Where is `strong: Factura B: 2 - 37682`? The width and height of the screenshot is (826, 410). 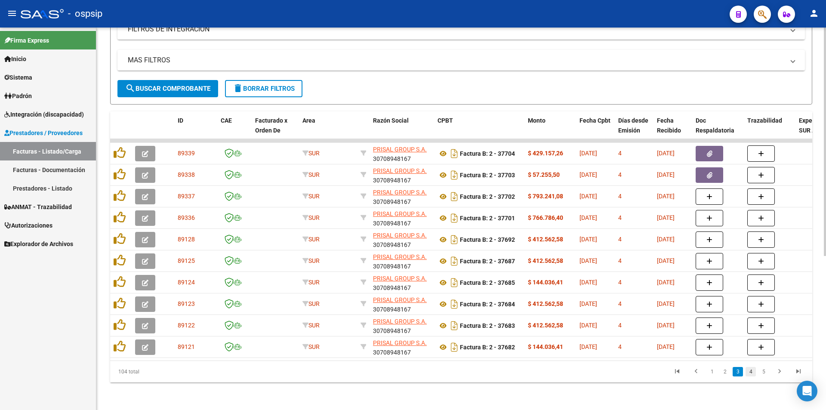 strong: Factura B: 2 - 37682 is located at coordinates (487, 347).